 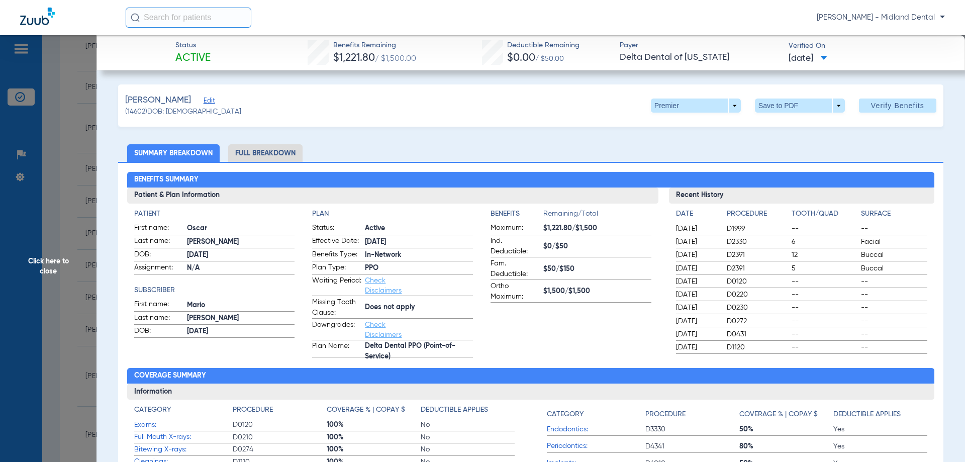 What do you see at coordinates (517, 216) in the screenshot?
I see `app-breakdown-title: Benefits` at bounding box center [517, 216].